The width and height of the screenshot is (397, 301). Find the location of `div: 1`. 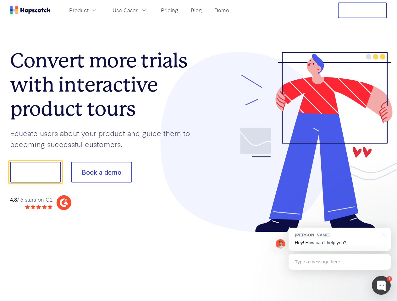

div: 1 is located at coordinates (389, 279).